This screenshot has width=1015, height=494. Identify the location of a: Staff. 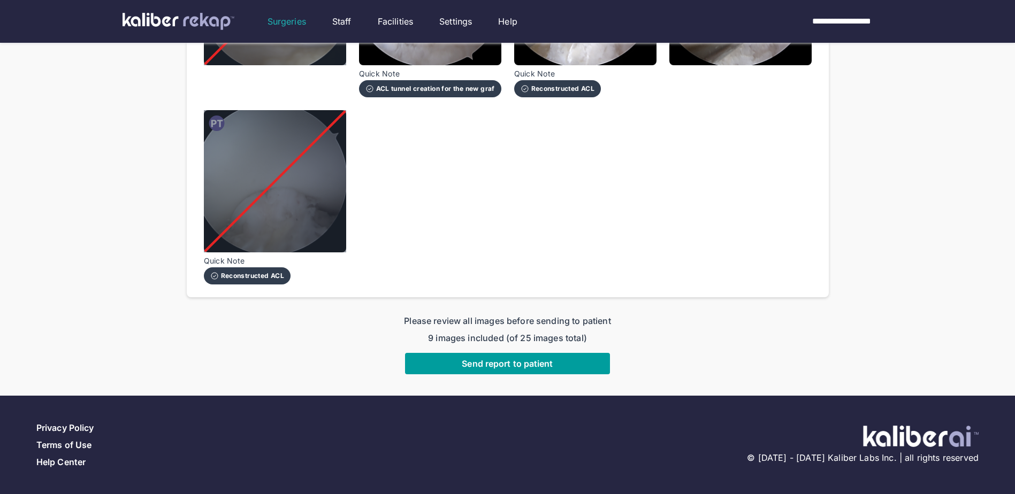
(342, 21).